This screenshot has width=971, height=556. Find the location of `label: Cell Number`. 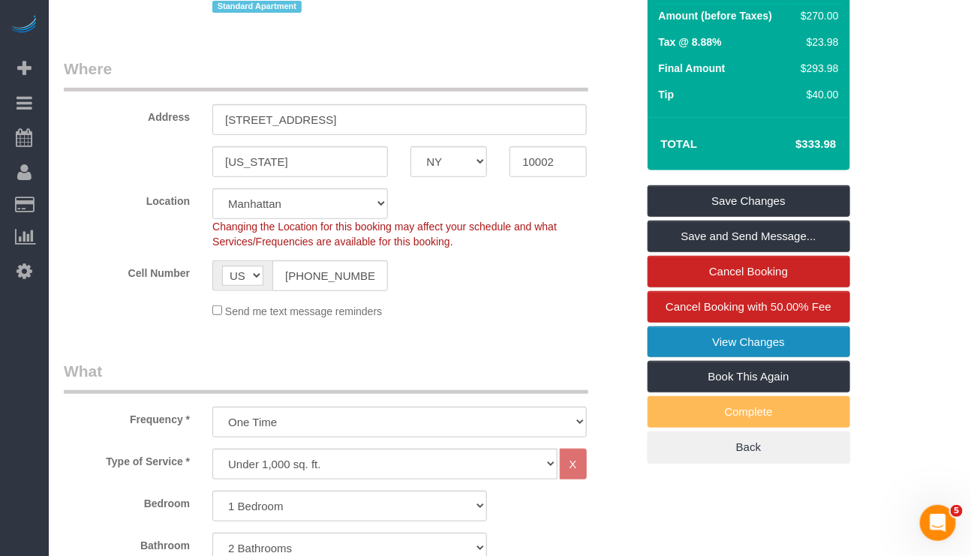

label: Cell Number is located at coordinates (127, 270).